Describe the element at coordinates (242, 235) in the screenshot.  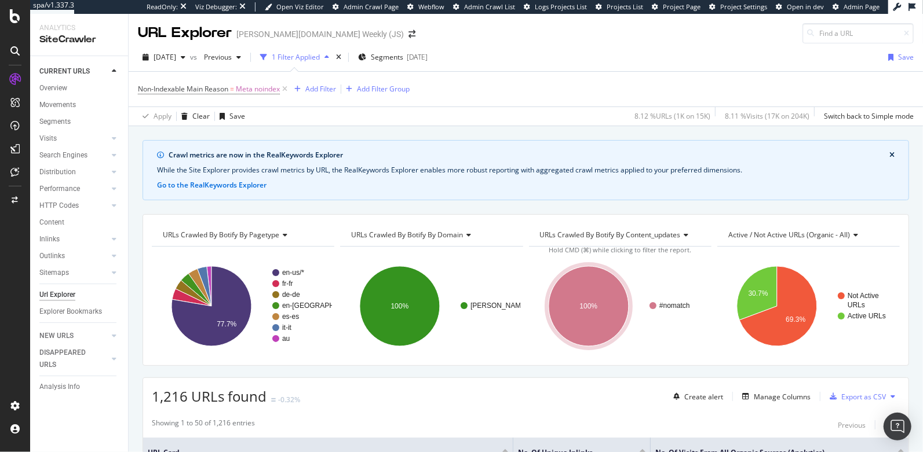
I see `h4: URLs Crawled By Botify By pagetype` at that location.